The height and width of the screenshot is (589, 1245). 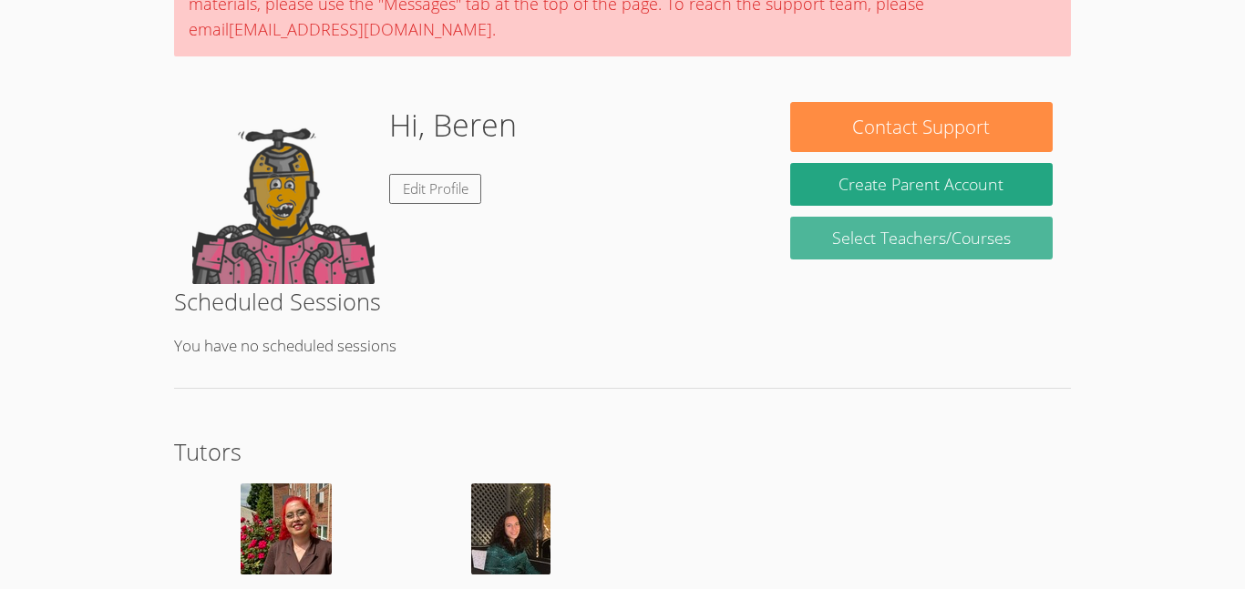 What do you see at coordinates (283, 193) in the screenshot?
I see `img: default.png` at bounding box center [283, 193].